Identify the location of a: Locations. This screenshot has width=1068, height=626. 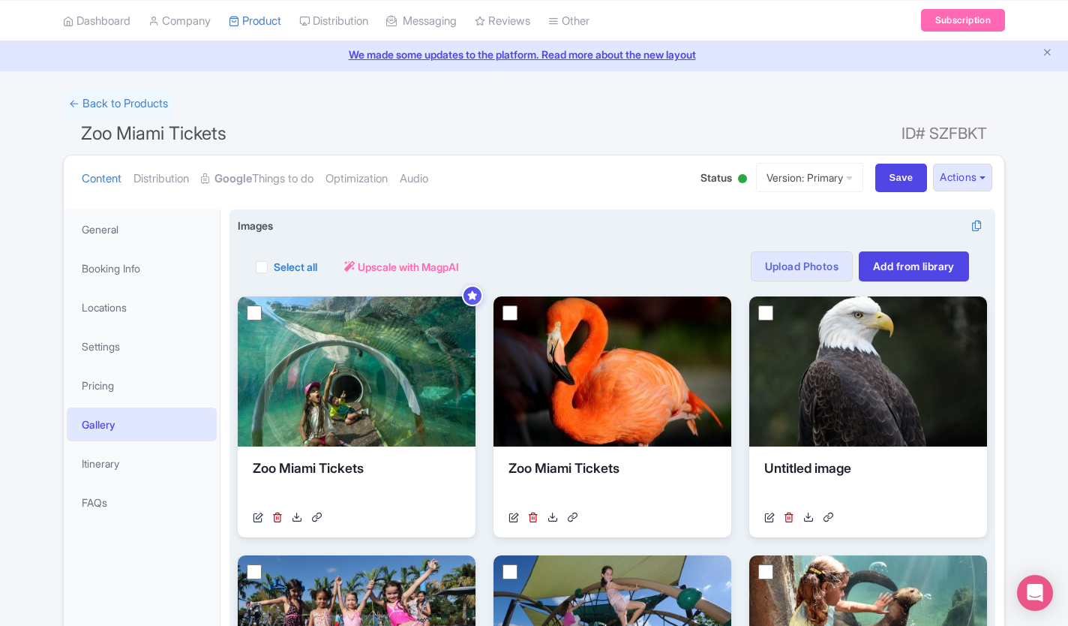
(142, 307).